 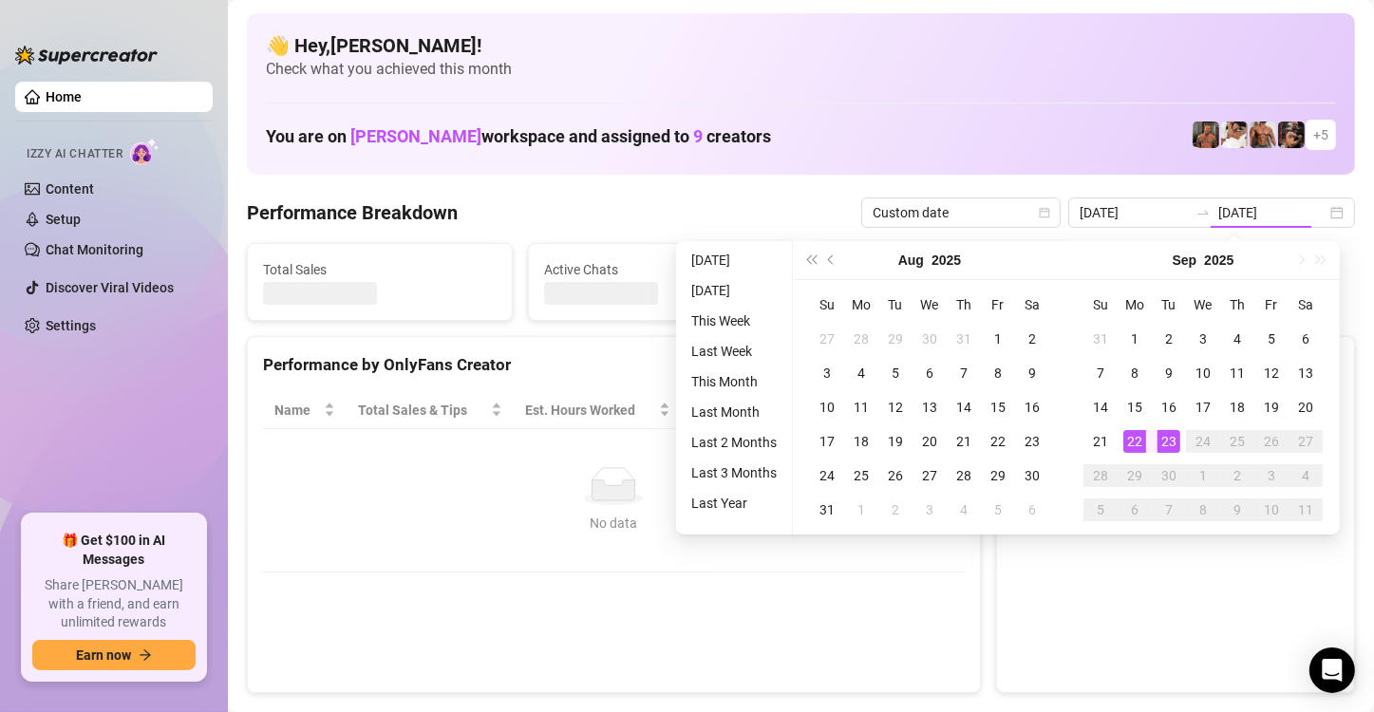 What do you see at coordinates (942, 270) in the screenshot?
I see `span: Messages Sent` at bounding box center [942, 270].